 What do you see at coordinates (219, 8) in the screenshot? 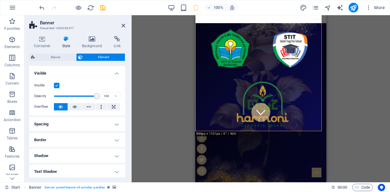
I see `h6: 100%` at bounding box center [219, 8].